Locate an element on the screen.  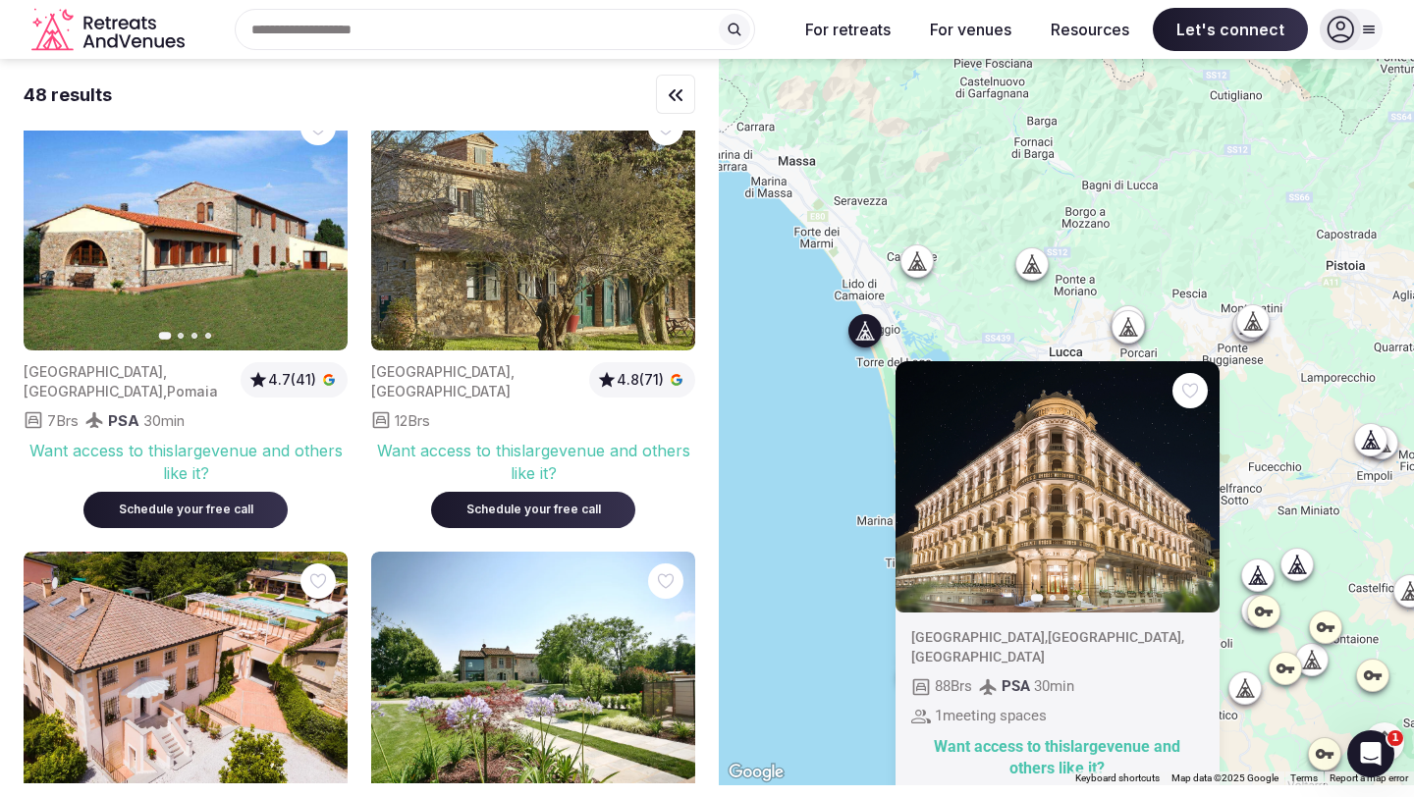
a: Terms (opens in new tab) is located at coordinates (1304, 778).